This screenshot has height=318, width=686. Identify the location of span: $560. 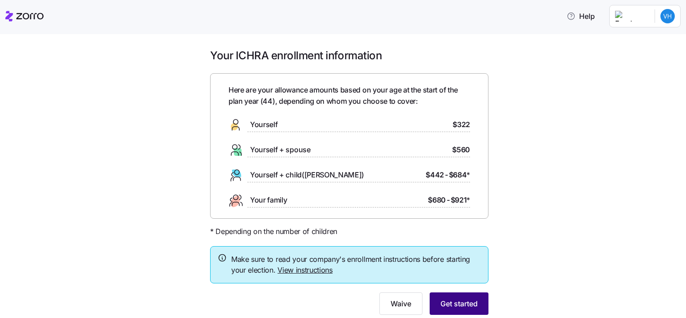
(461, 149).